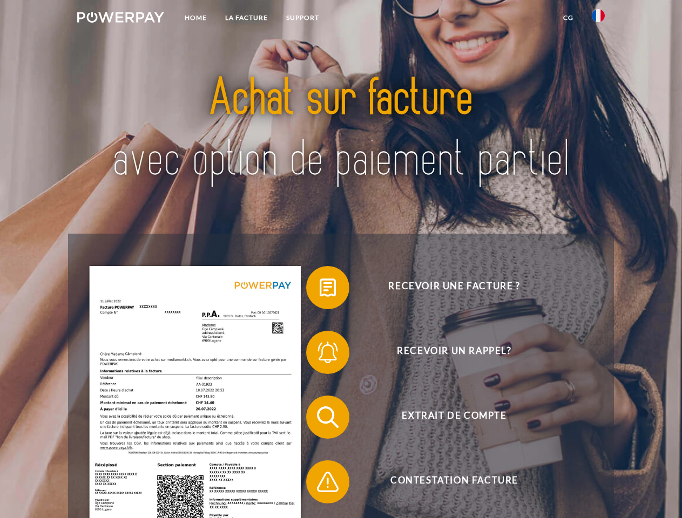 The height and width of the screenshot is (518, 682). I want to click on img: qb_bell.svg, so click(328, 353).